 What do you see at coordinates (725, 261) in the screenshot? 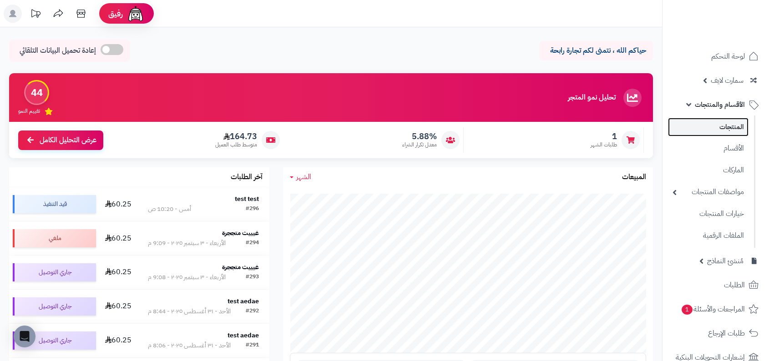
I see `span: مُنشئ النماذج` at bounding box center [725, 261].